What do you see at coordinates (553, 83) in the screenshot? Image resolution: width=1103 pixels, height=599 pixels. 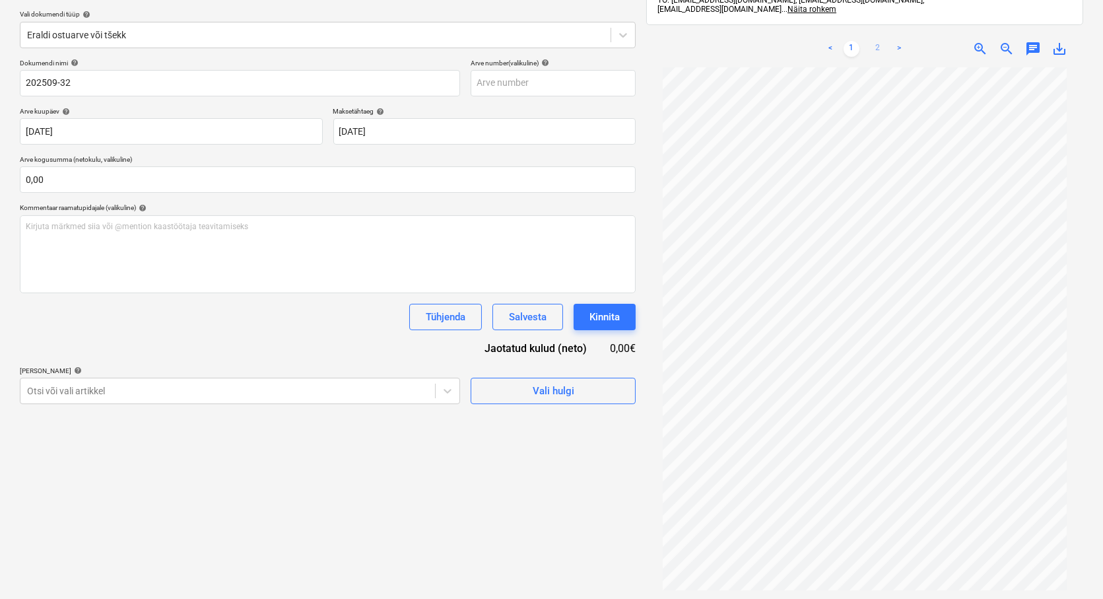 I see `input: Arve number` at bounding box center [553, 83].